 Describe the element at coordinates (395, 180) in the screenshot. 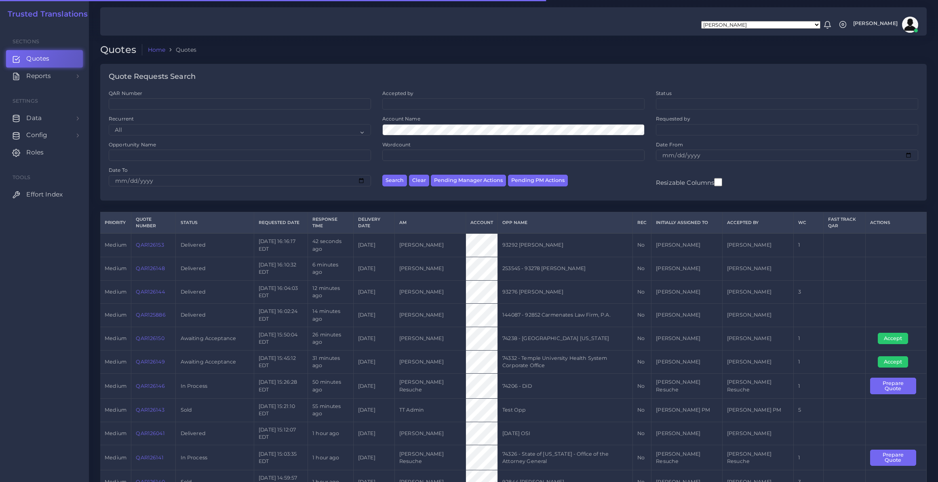

I see `button: Search` at that location.